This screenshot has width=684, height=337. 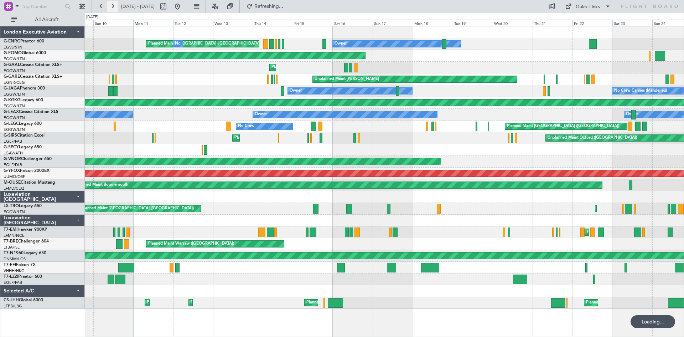 I want to click on span: G-LEGC, so click(x=11, y=124).